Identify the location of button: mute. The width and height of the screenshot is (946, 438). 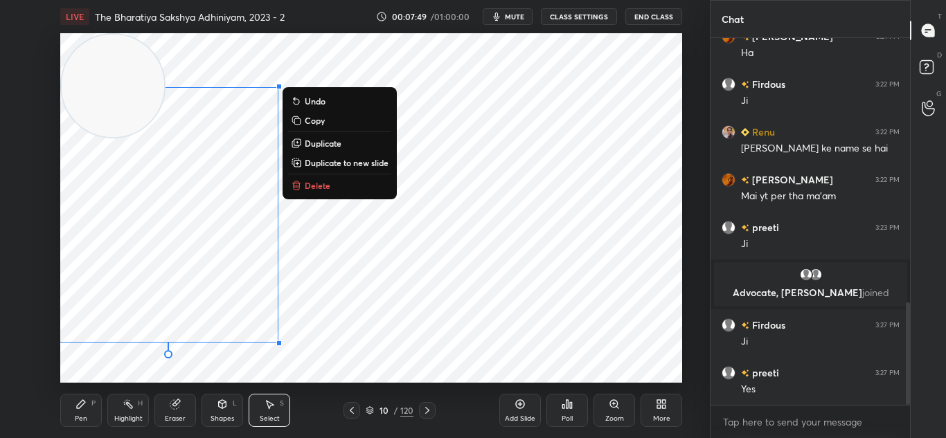
(508, 17).